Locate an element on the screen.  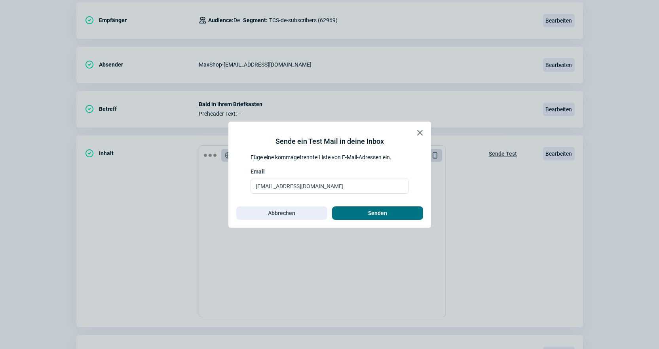
input: Email is located at coordinates (330, 186).